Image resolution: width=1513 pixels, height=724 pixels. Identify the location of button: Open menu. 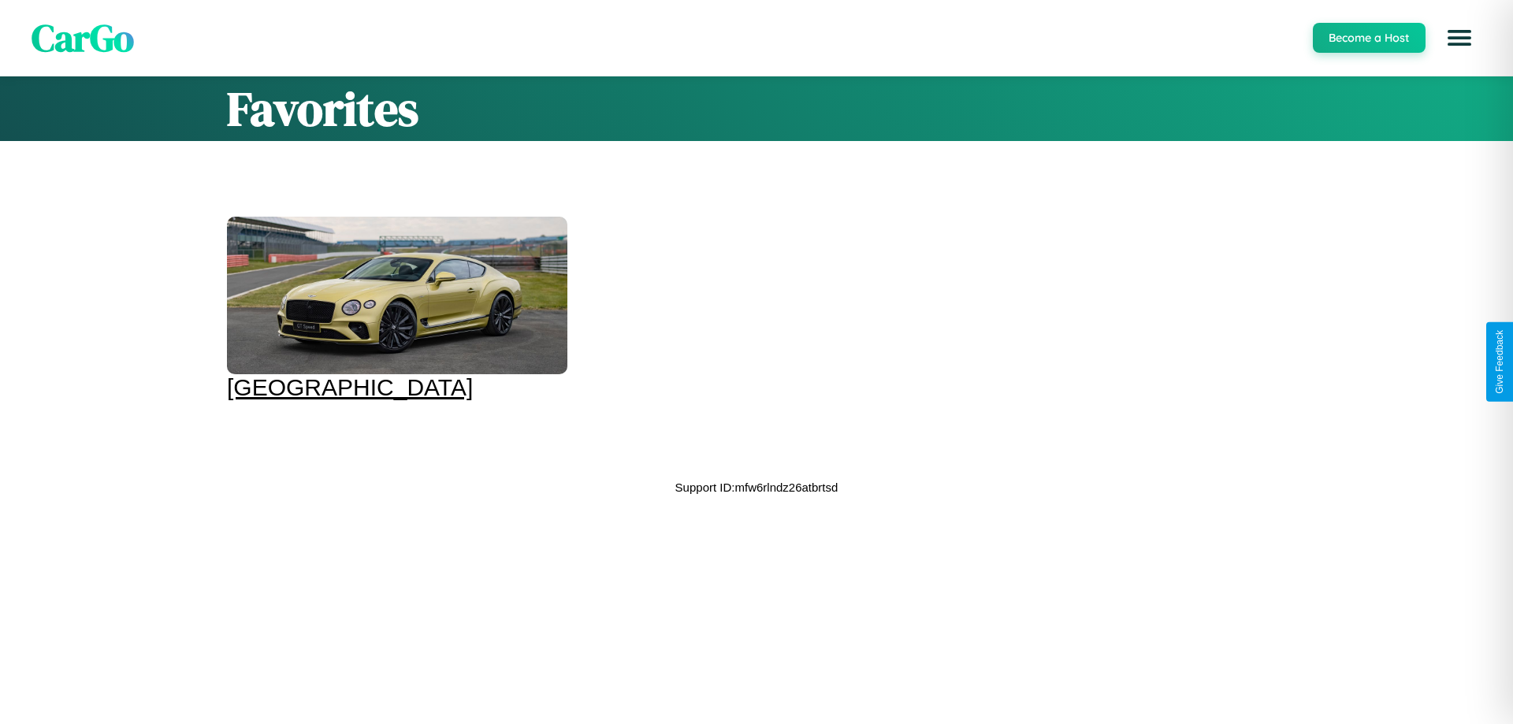
(1460, 38).